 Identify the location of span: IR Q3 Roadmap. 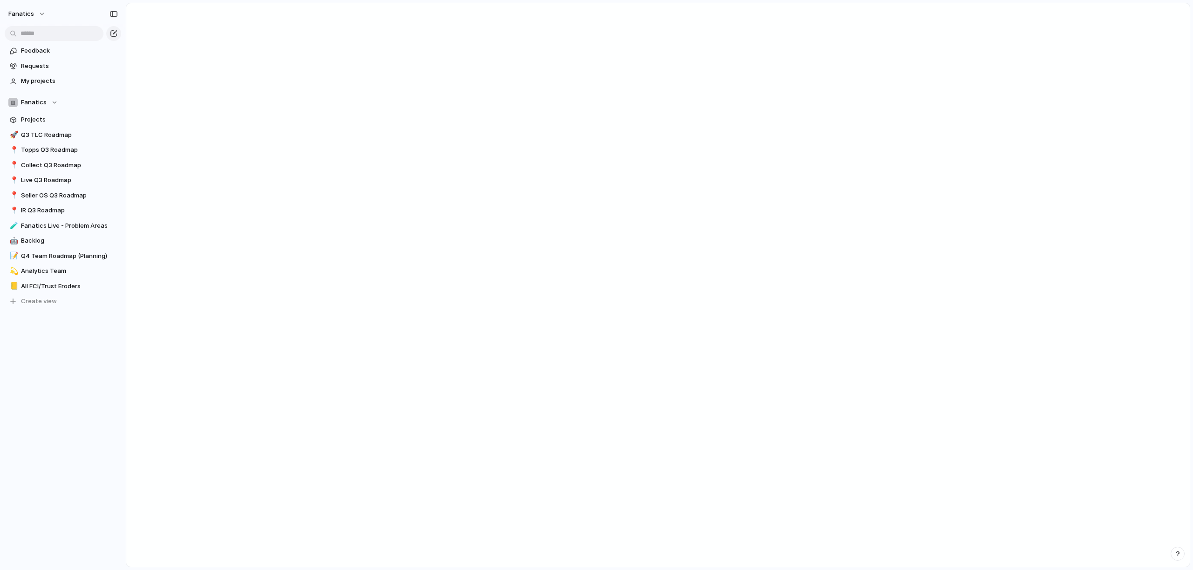
(69, 211).